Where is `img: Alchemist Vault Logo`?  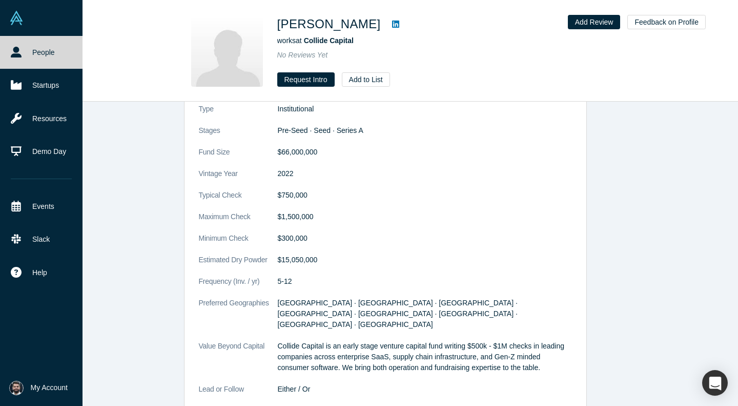 img: Alchemist Vault Logo is located at coordinates (16, 18).